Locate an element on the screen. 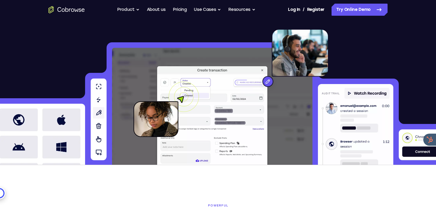 Image resolution: width=436 pixels, height=208 pixels. a: Try Online Demo is located at coordinates (359, 10).